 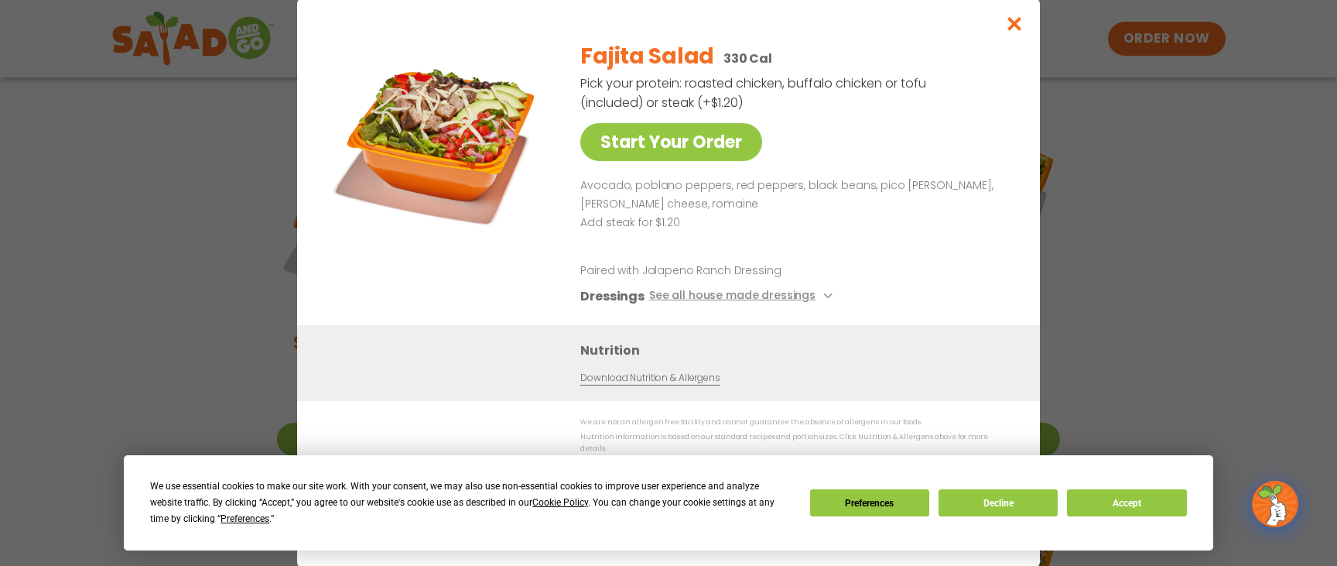 What do you see at coordinates (792, 223) in the screenshot?
I see `p: Add steak for $1.20` at bounding box center [792, 223].